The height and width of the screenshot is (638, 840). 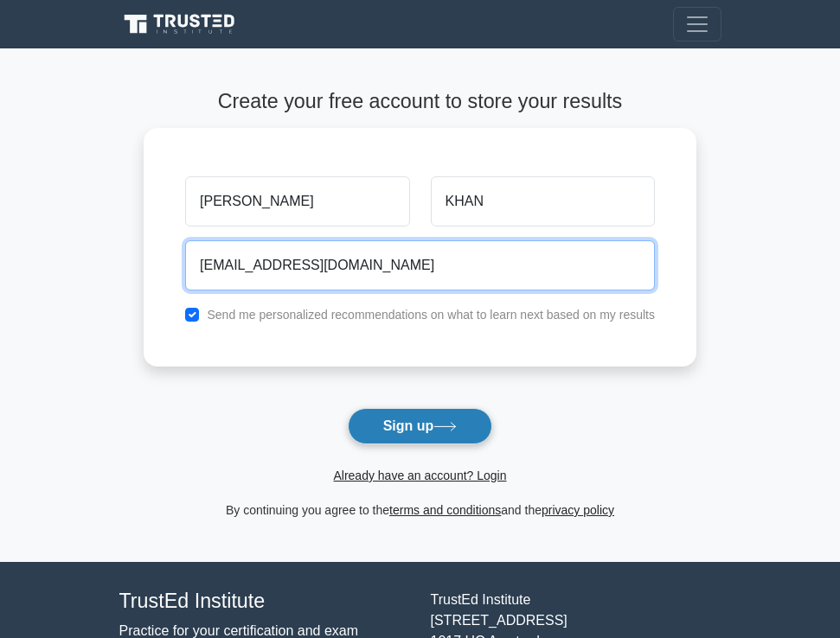 I want to click on button: Sign up, so click(x=420, y=426).